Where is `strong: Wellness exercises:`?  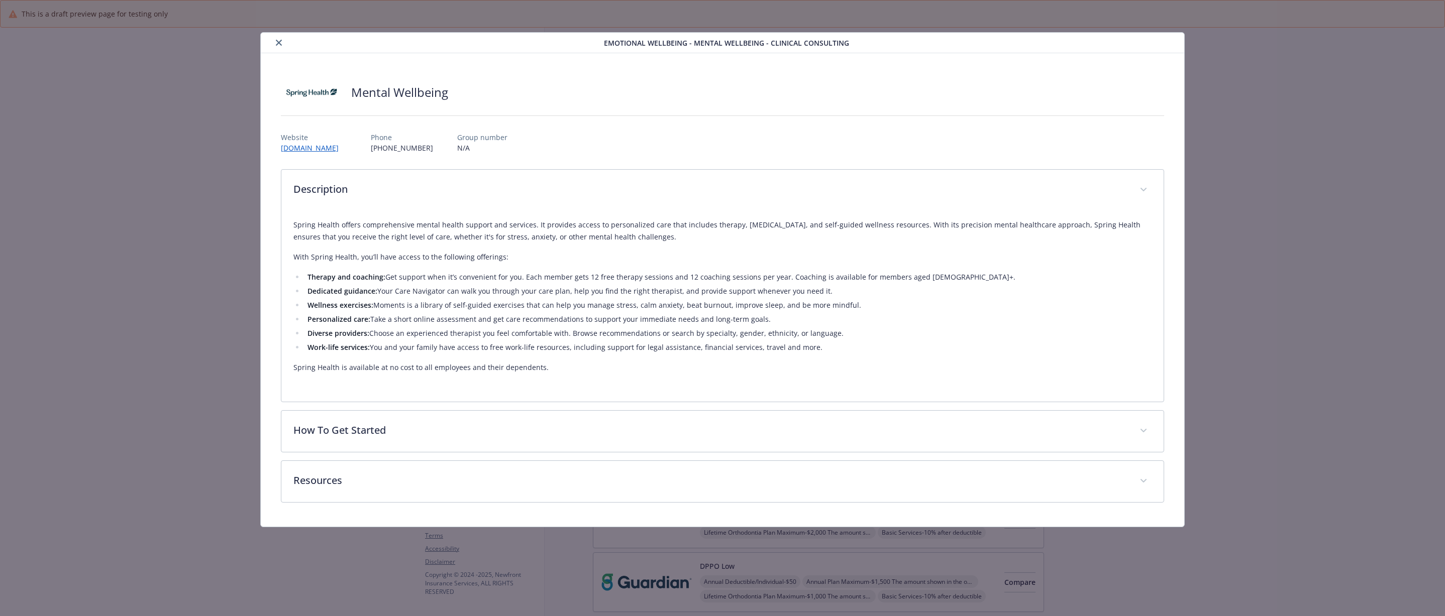 strong: Wellness exercises: is located at coordinates (340, 305).